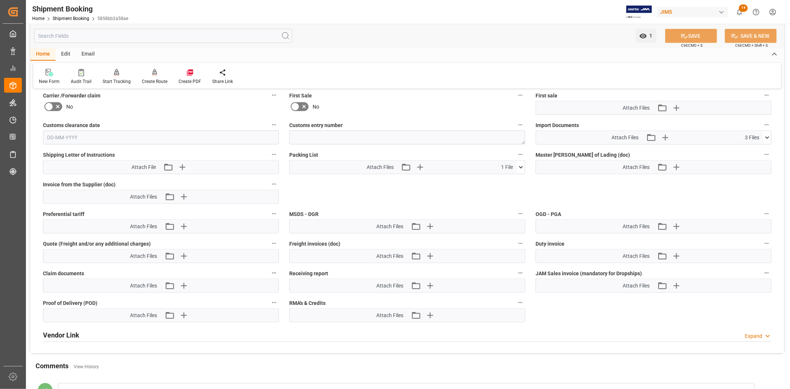  Describe the element at coordinates (520, 273) in the screenshot. I see `button: Receiving report` at that location.